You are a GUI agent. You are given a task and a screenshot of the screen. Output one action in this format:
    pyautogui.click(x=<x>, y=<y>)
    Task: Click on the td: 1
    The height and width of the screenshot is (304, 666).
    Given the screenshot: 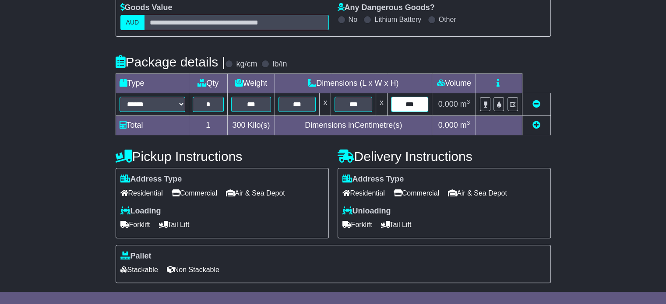 What is the action you would take?
    pyautogui.click(x=208, y=126)
    